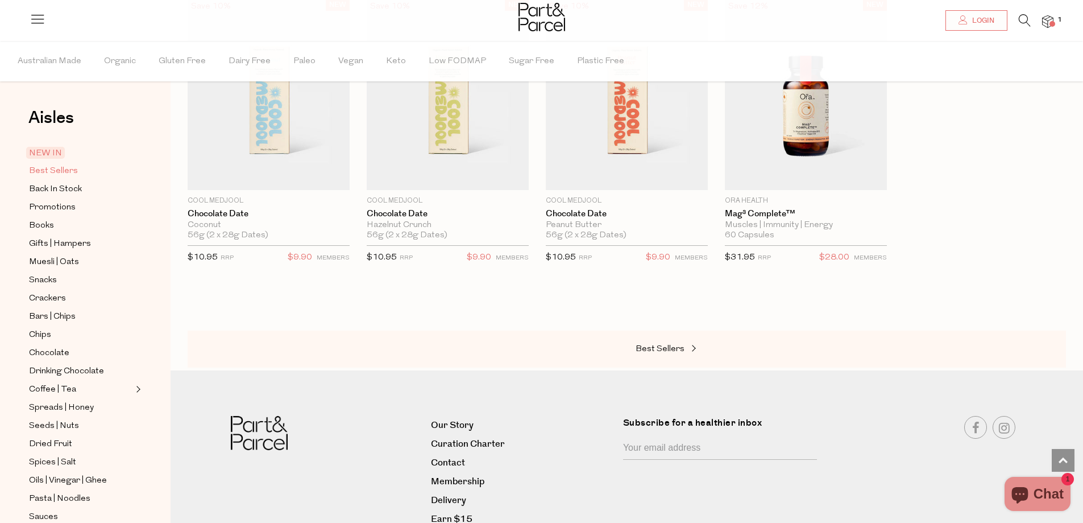 The width and height of the screenshot is (1083, 523). I want to click on a: Curation Charter, so click(523, 444).